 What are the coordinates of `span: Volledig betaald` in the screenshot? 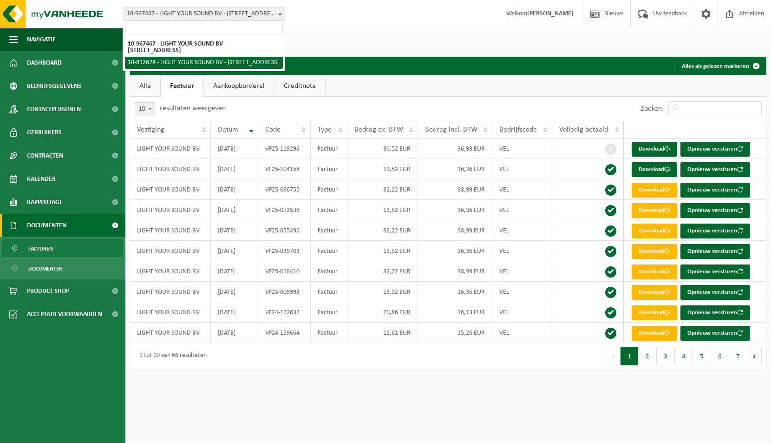 It's located at (583, 130).